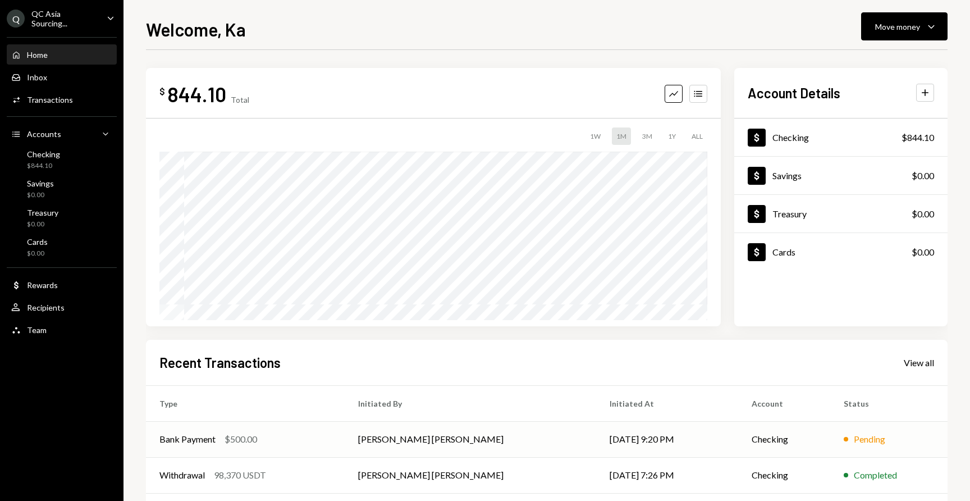 The image size is (970, 501). Describe the element at coordinates (875, 475) in the screenshot. I see `div: Completed` at that location.